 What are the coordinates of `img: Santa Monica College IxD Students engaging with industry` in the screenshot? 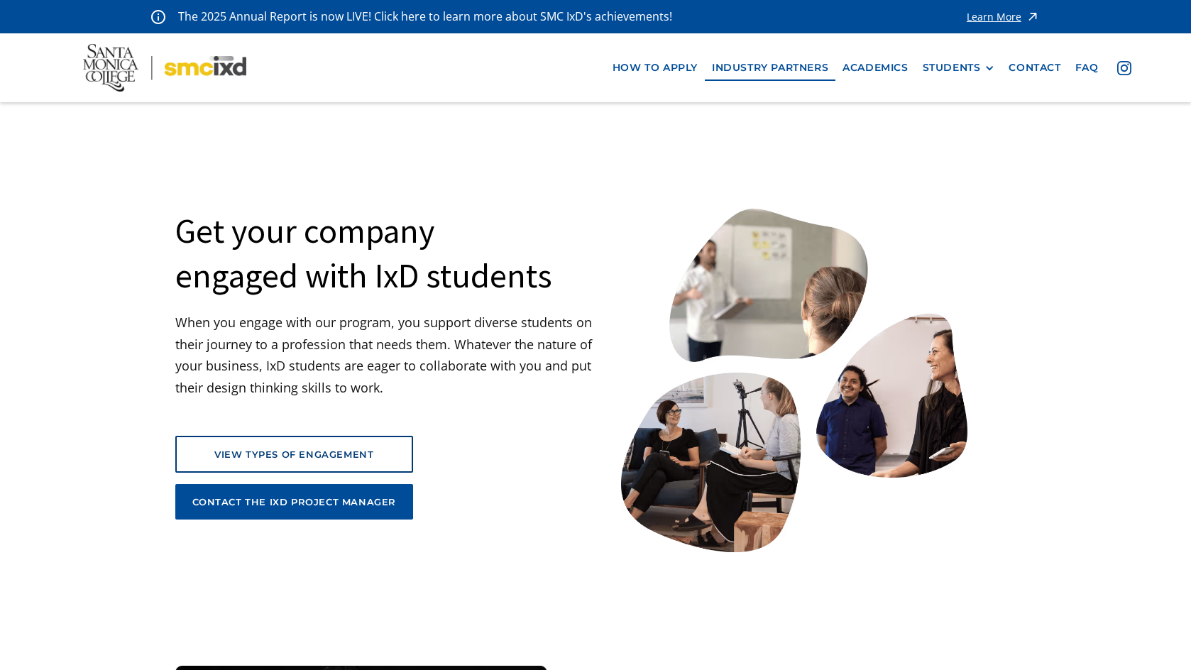 It's located at (794, 381).